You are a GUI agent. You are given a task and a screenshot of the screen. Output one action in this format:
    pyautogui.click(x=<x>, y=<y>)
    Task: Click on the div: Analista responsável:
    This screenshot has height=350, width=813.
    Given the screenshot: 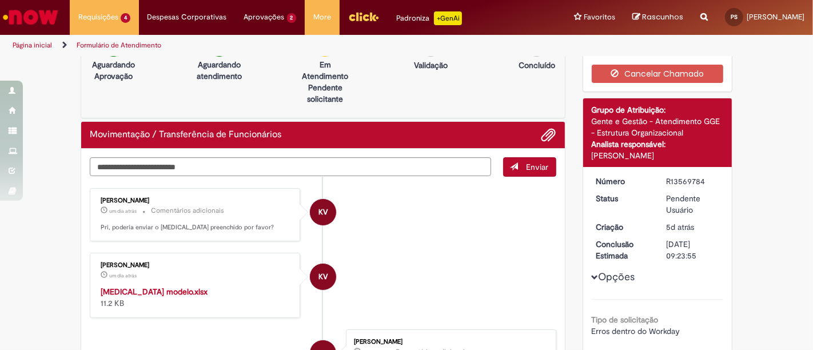 What is the action you would take?
    pyautogui.click(x=658, y=144)
    